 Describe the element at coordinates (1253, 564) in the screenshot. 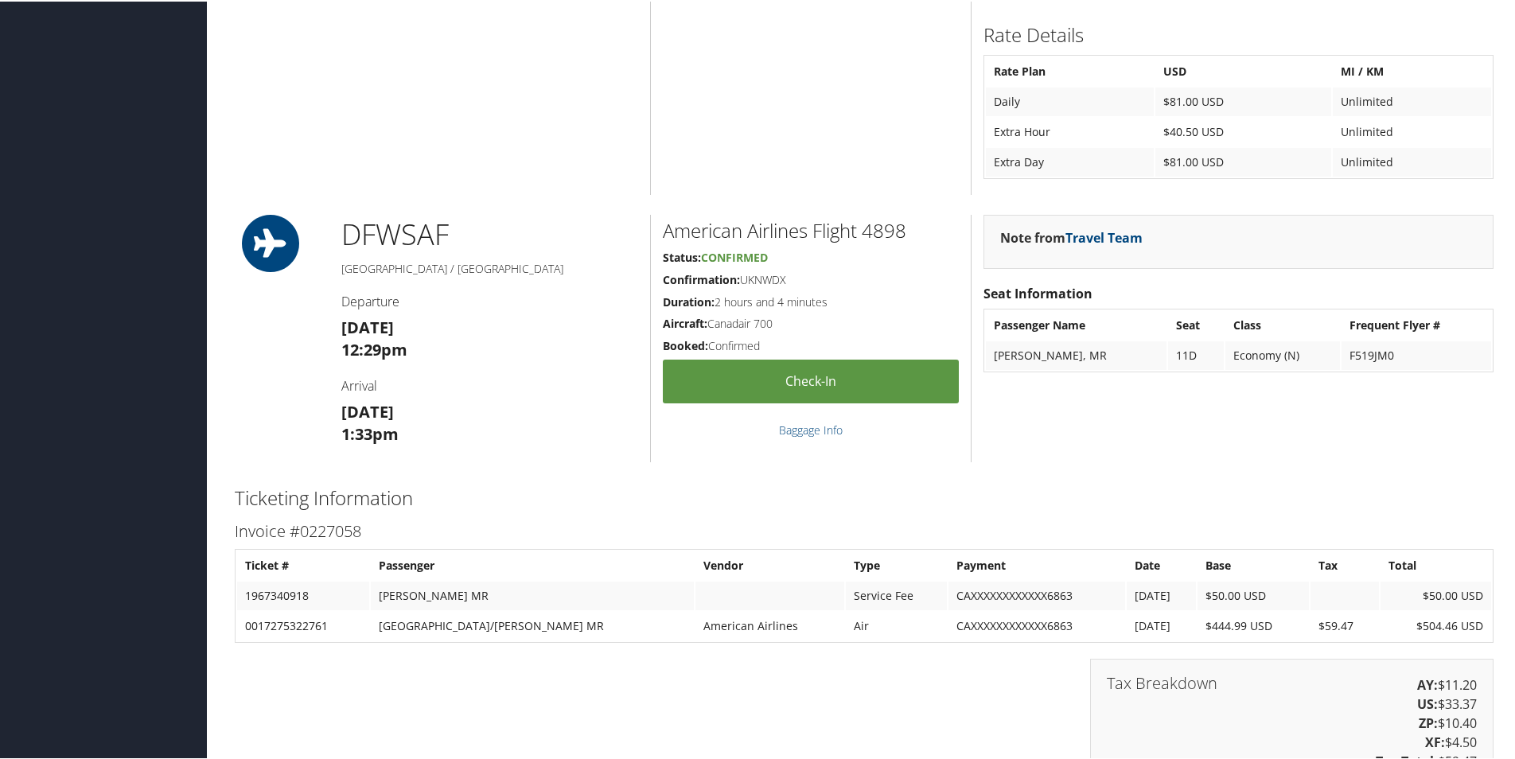

I see `th: Base` at that location.